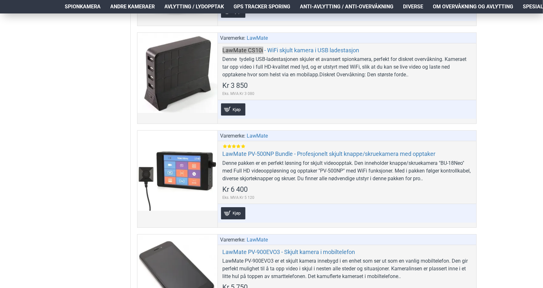  What do you see at coordinates (239, 94) in the screenshot?
I see `span: Eks. MVA:Kr 3 080` at bounding box center [239, 94].